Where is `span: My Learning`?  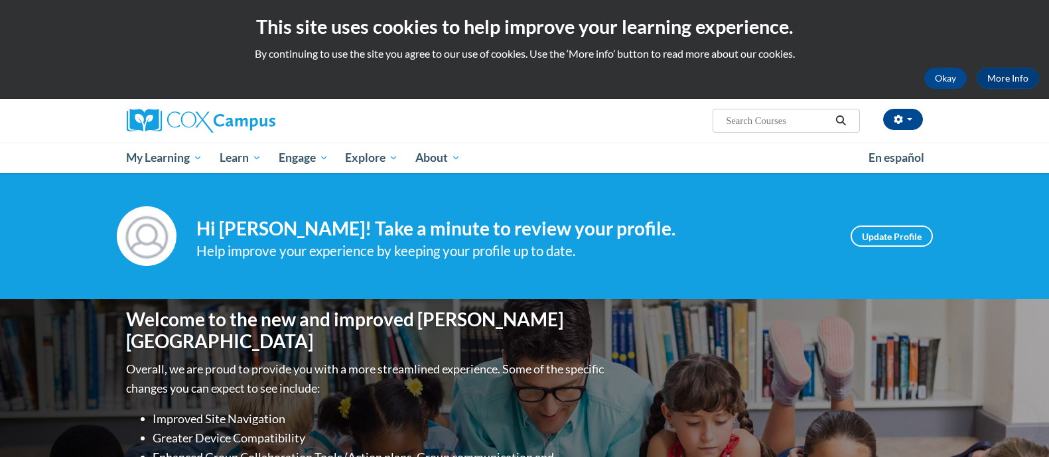 span: My Learning is located at coordinates (164, 158).